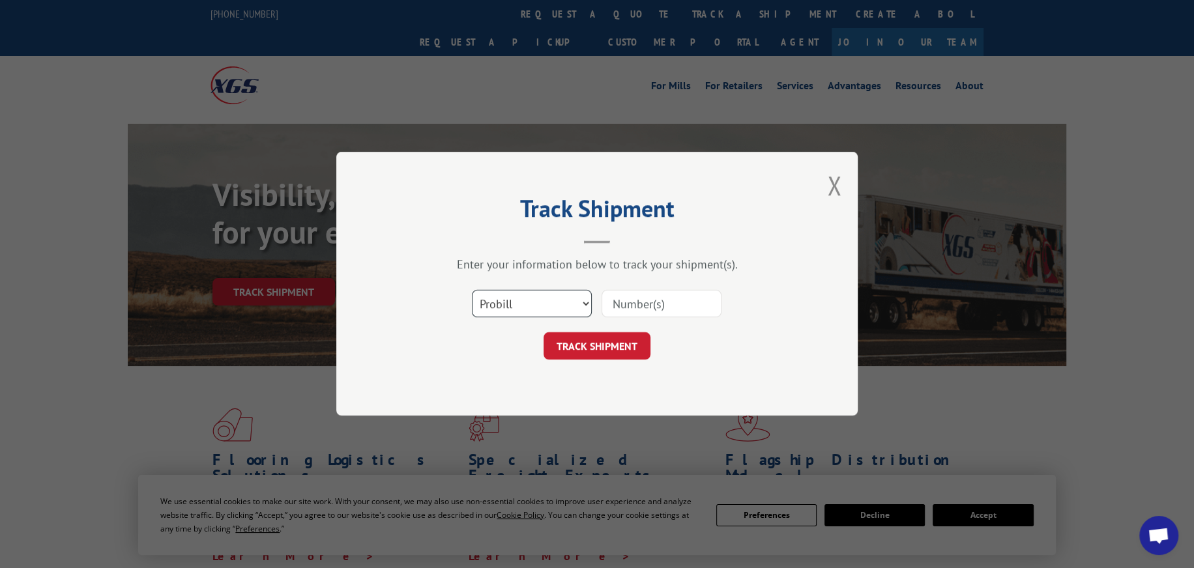 Image resolution: width=1194 pixels, height=568 pixels. Describe the element at coordinates (597, 212) in the screenshot. I see `h2: Track Shipment` at that location.